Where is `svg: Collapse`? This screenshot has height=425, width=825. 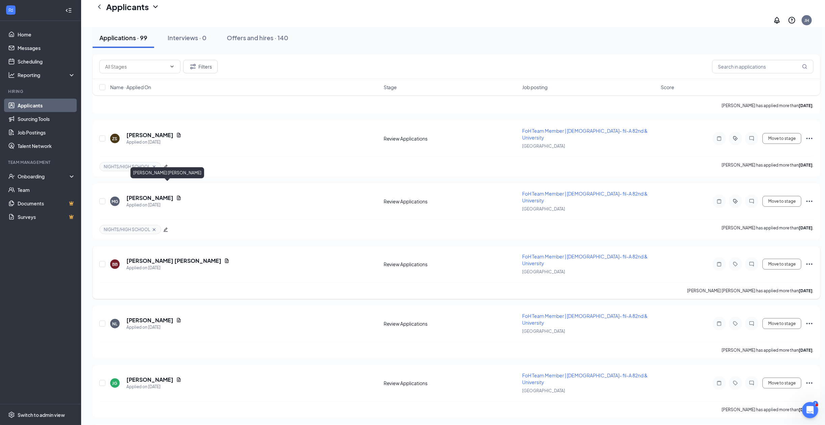
svg: Collapse is located at coordinates (69, 10).